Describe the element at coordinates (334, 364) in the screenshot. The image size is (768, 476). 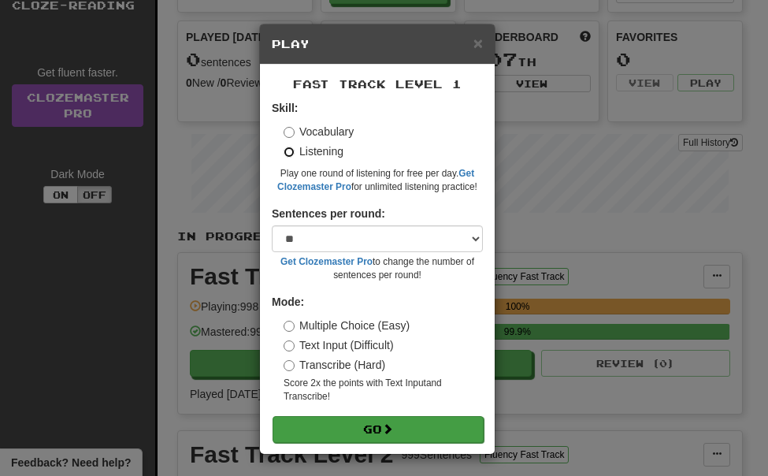
I see `label: Transcribe (Hard)` at that location.